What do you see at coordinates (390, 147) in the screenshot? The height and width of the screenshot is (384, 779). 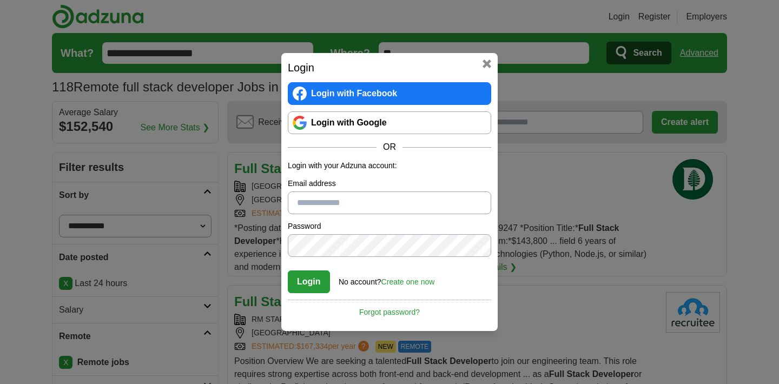 I see `span: OR` at bounding box center [390, 147].